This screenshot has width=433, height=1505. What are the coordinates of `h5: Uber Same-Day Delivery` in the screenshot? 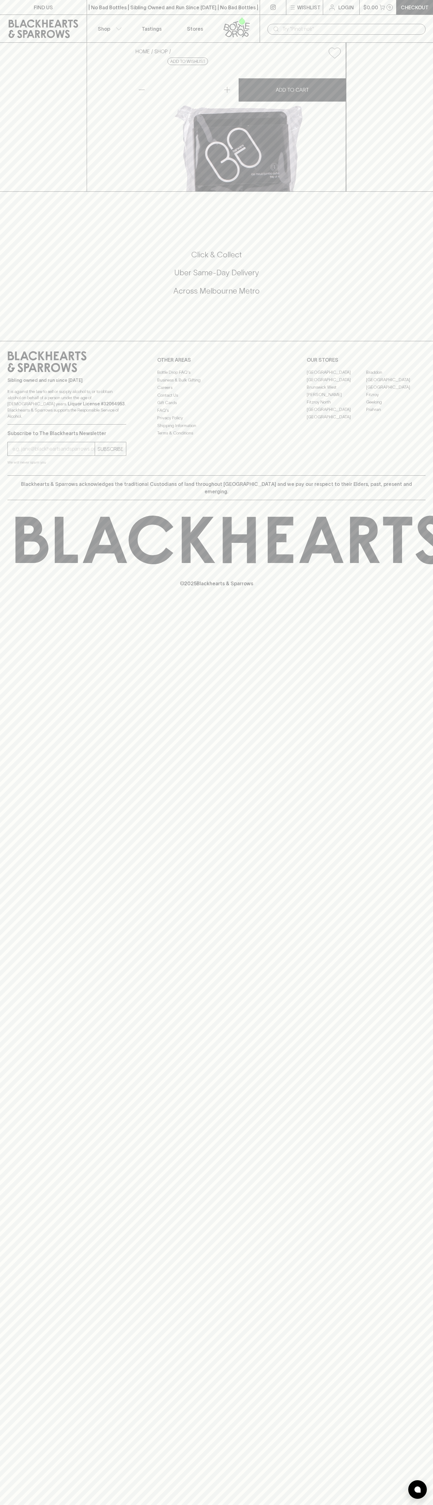 It's located at (216, 272).